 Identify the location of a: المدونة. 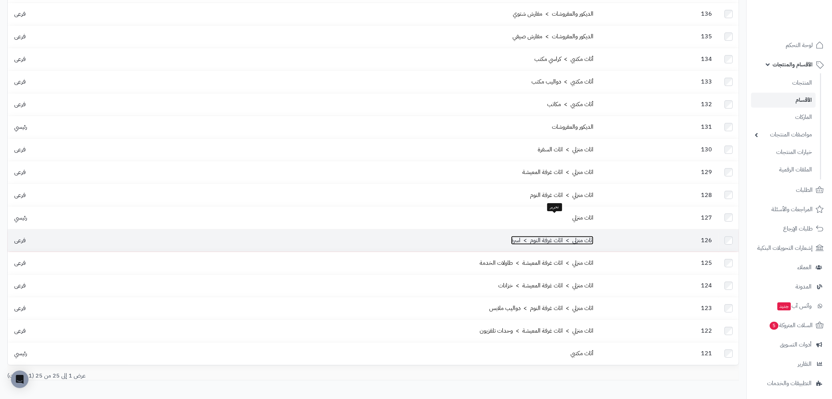
(789, 287).